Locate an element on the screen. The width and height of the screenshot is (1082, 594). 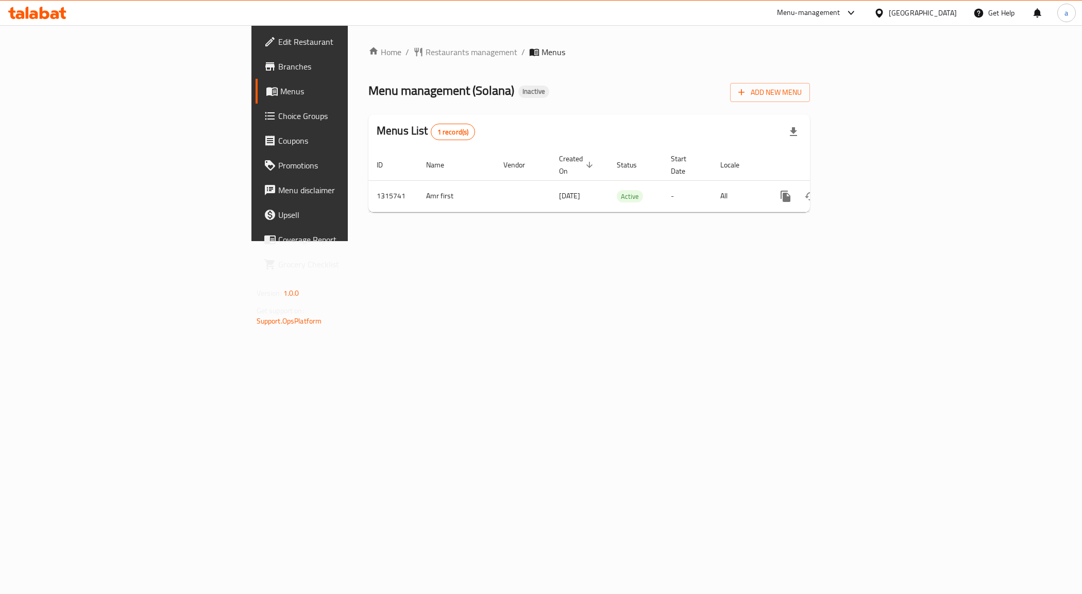
a: Support.OpsPlatform is located at coordinates (289, 321).